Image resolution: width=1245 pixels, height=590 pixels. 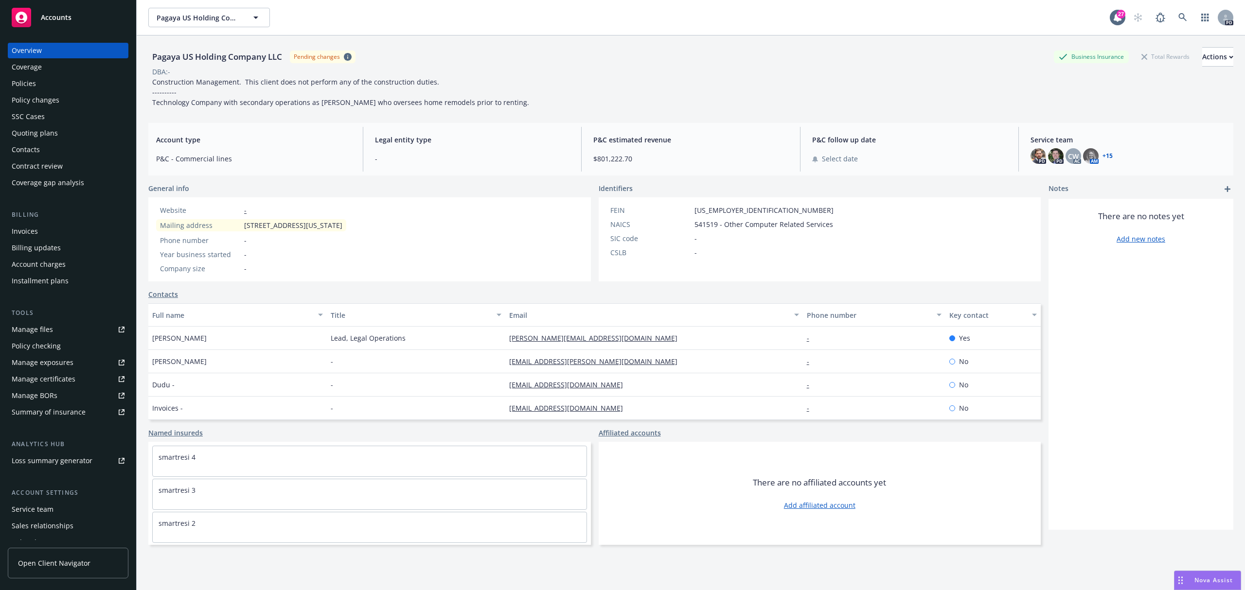 What do you see at coordinates (253, 158) in the screenshot?
I see `span: P&C - Commercial lines` at bounding box center [253, 158].